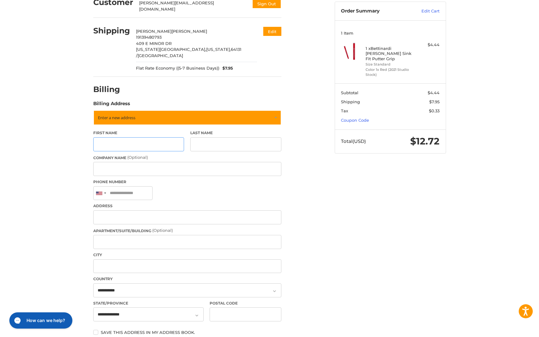 Image resolution: width=539 pixels, height=337 pixels. I want to click on span: 64131 /, so click(189, 52).